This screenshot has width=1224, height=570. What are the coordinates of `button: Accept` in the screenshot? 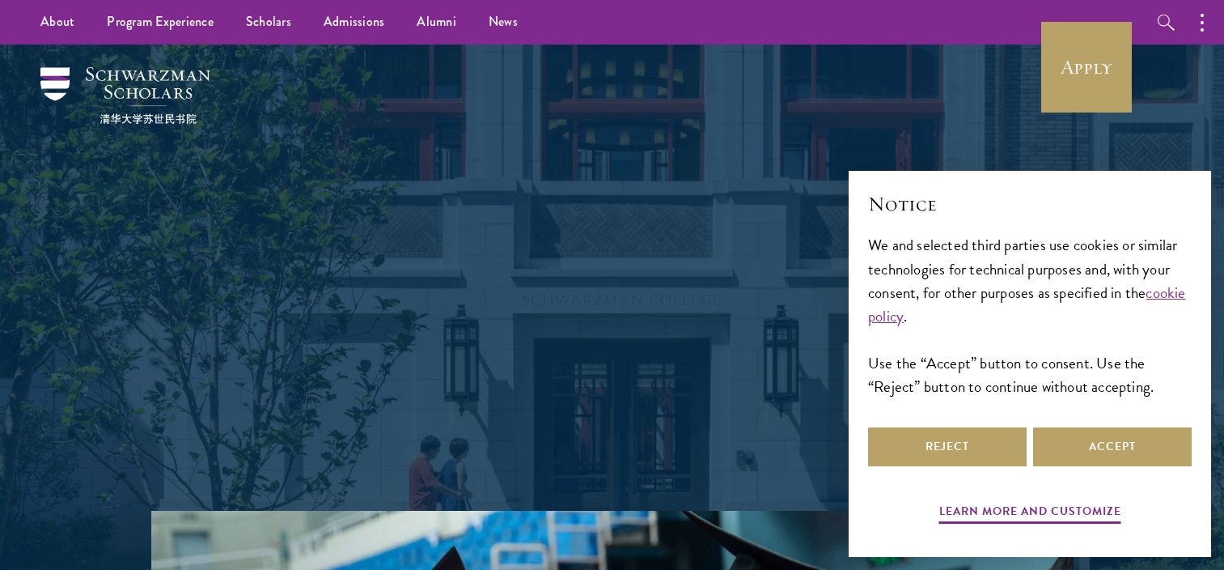 It's located at (1112, 447).